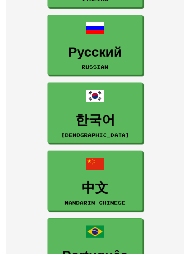 The height and width of the screenshot is (254, 190). What do you see at coordinates (95, 120) in the screenshot?
I see `h3: 한국어` at bounding box center [95, 120].